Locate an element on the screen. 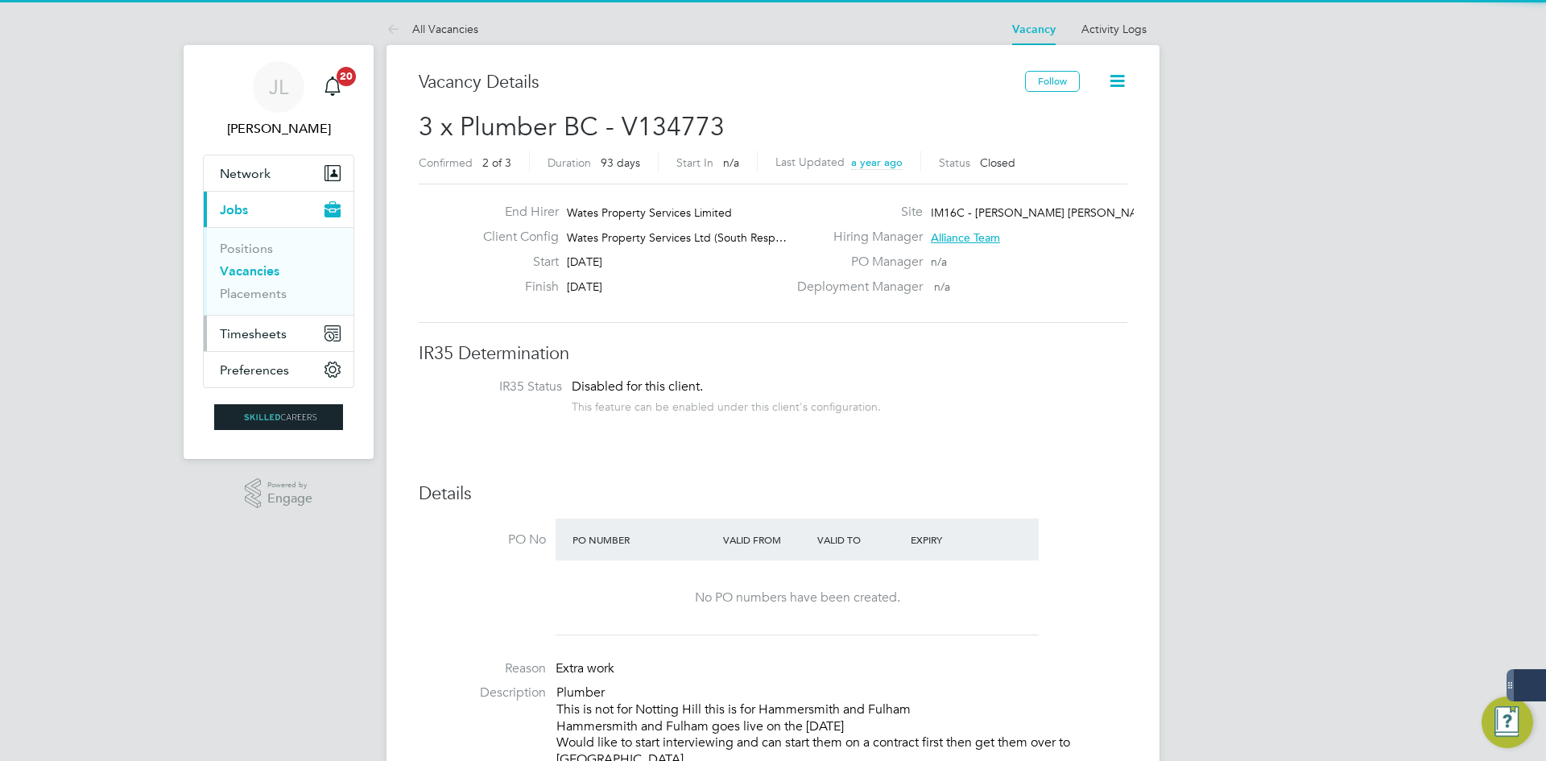  label: Last Updated is located at coordinates (810, 162).